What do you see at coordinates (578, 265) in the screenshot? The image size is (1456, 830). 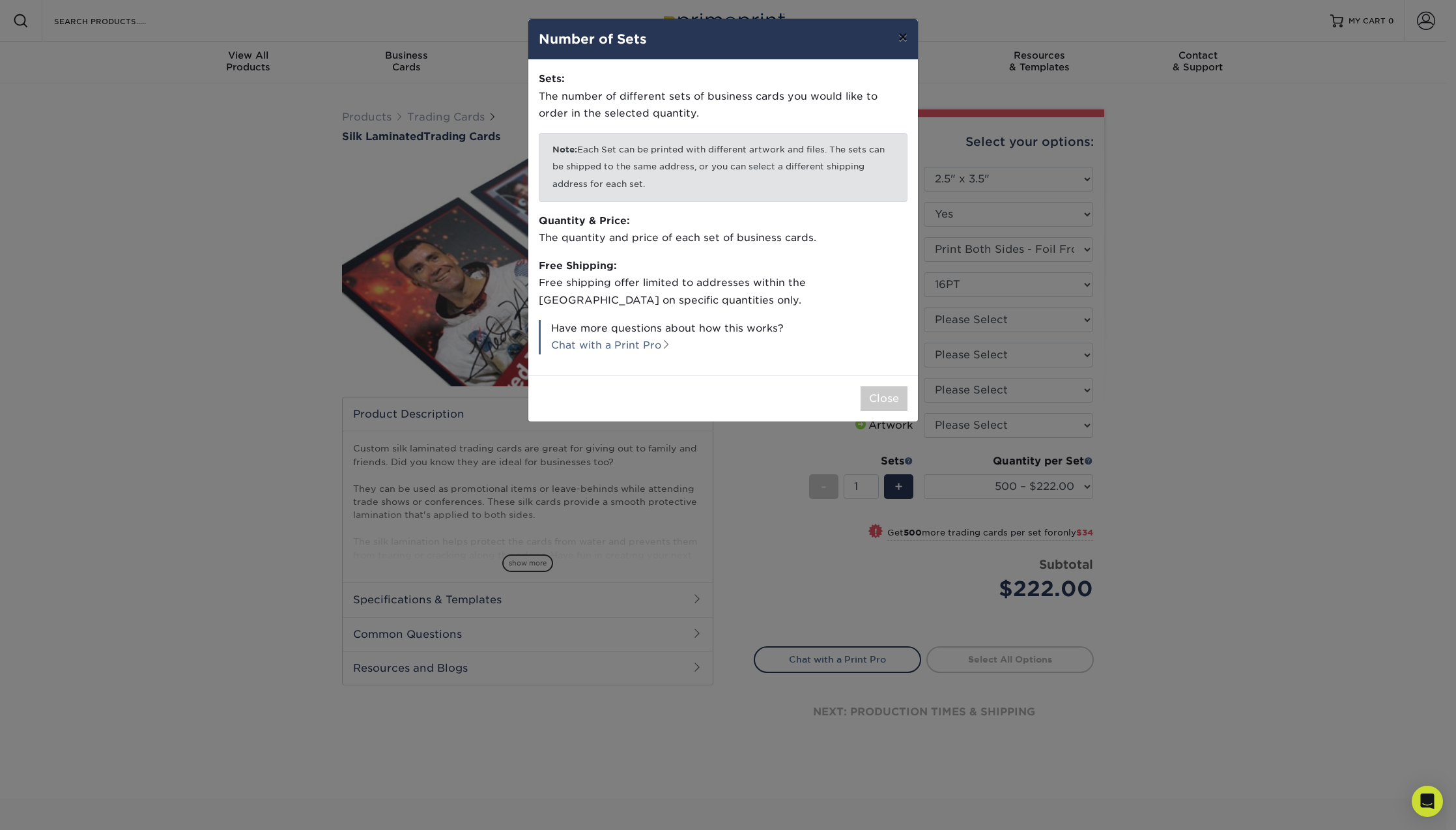 I see `strong: Free Shipping:` at bounding box center [578, 265].